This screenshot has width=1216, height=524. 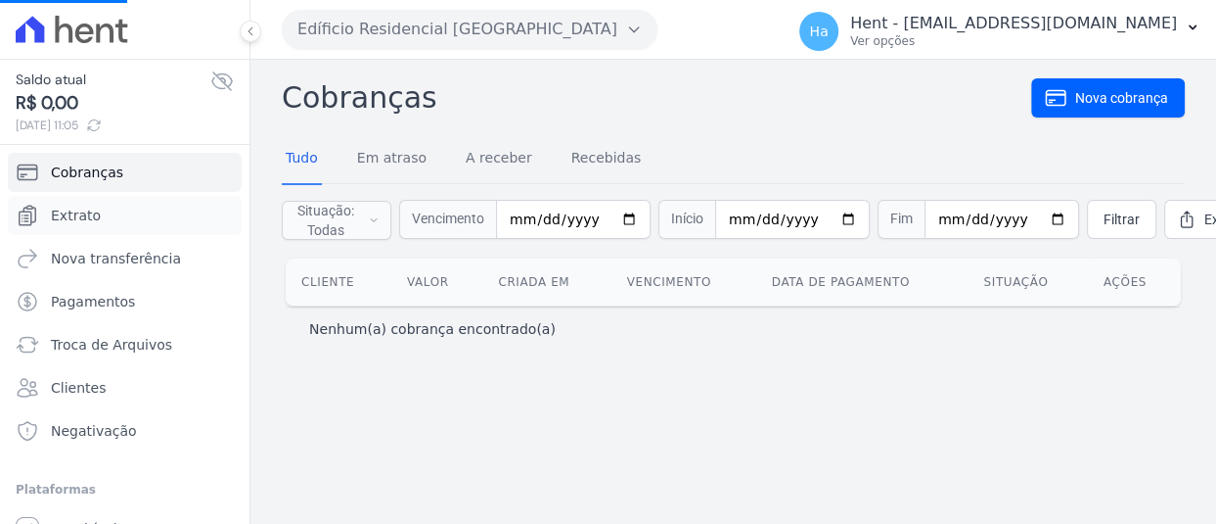 I want to click on h2: Cobranças, so click(x=657, y=97).